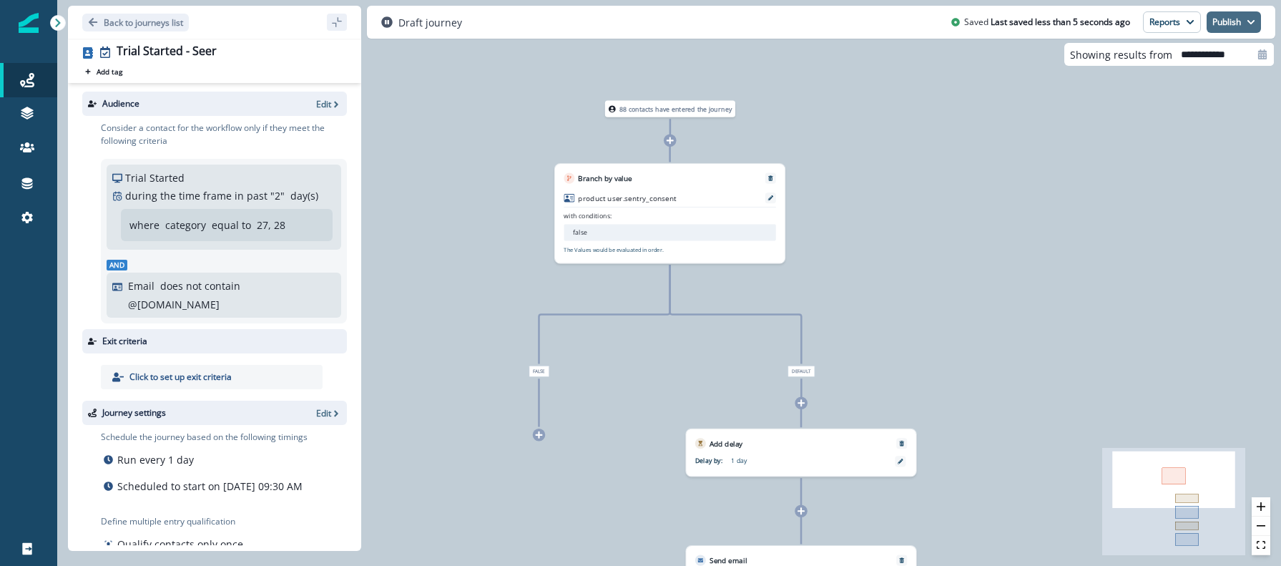 The image size is (1281, 566). I want to click on p: Qualify contacts only once, so click(180, 544).